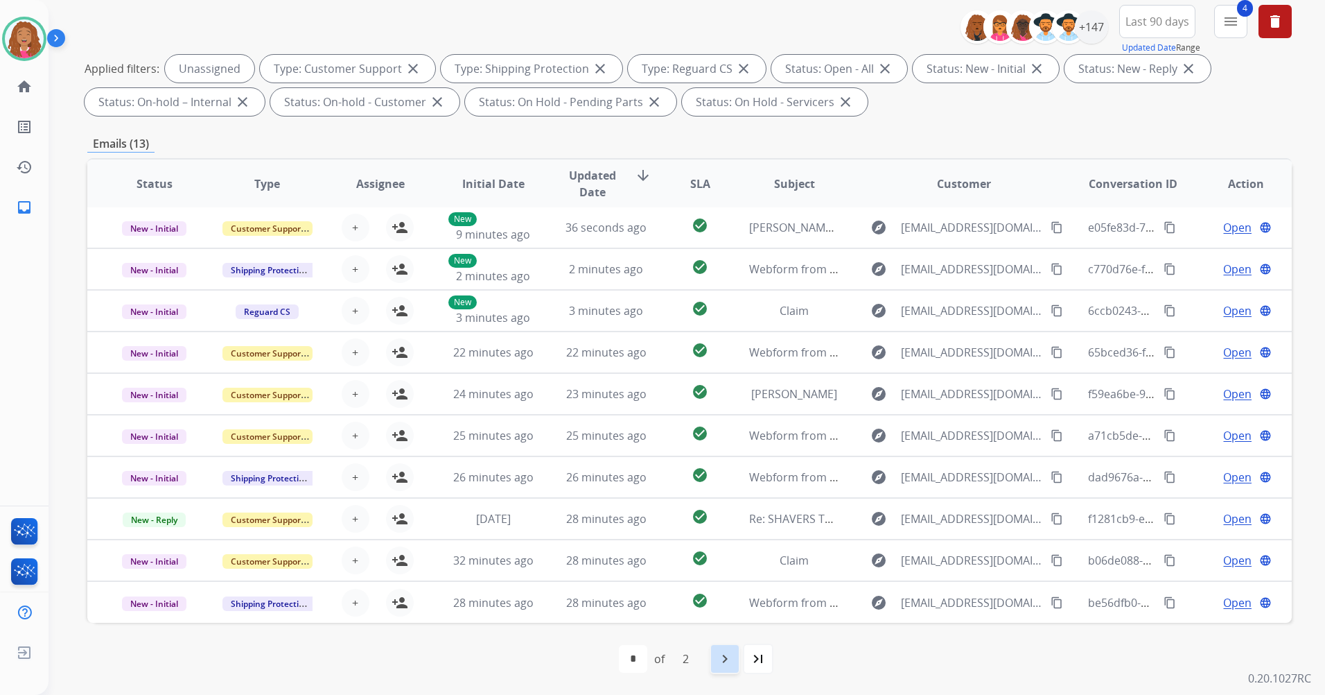  I want to click on p: 0.20.1027RC, so click(1280, 678).